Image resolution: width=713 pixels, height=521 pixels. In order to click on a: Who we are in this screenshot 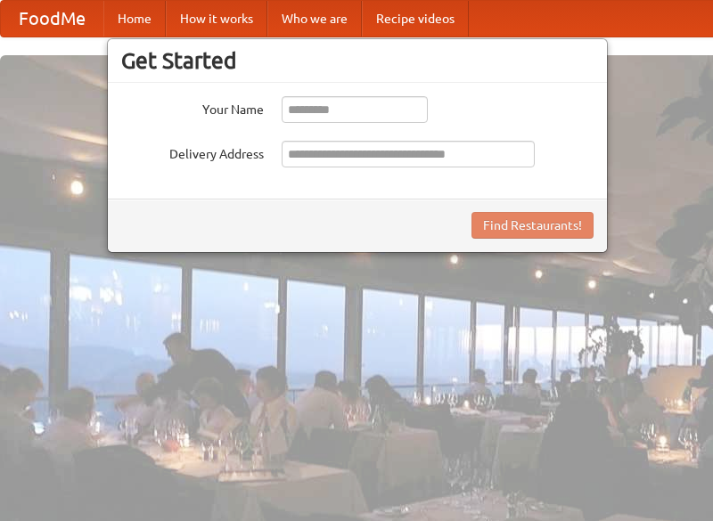, I will do `click(315, 19)`.